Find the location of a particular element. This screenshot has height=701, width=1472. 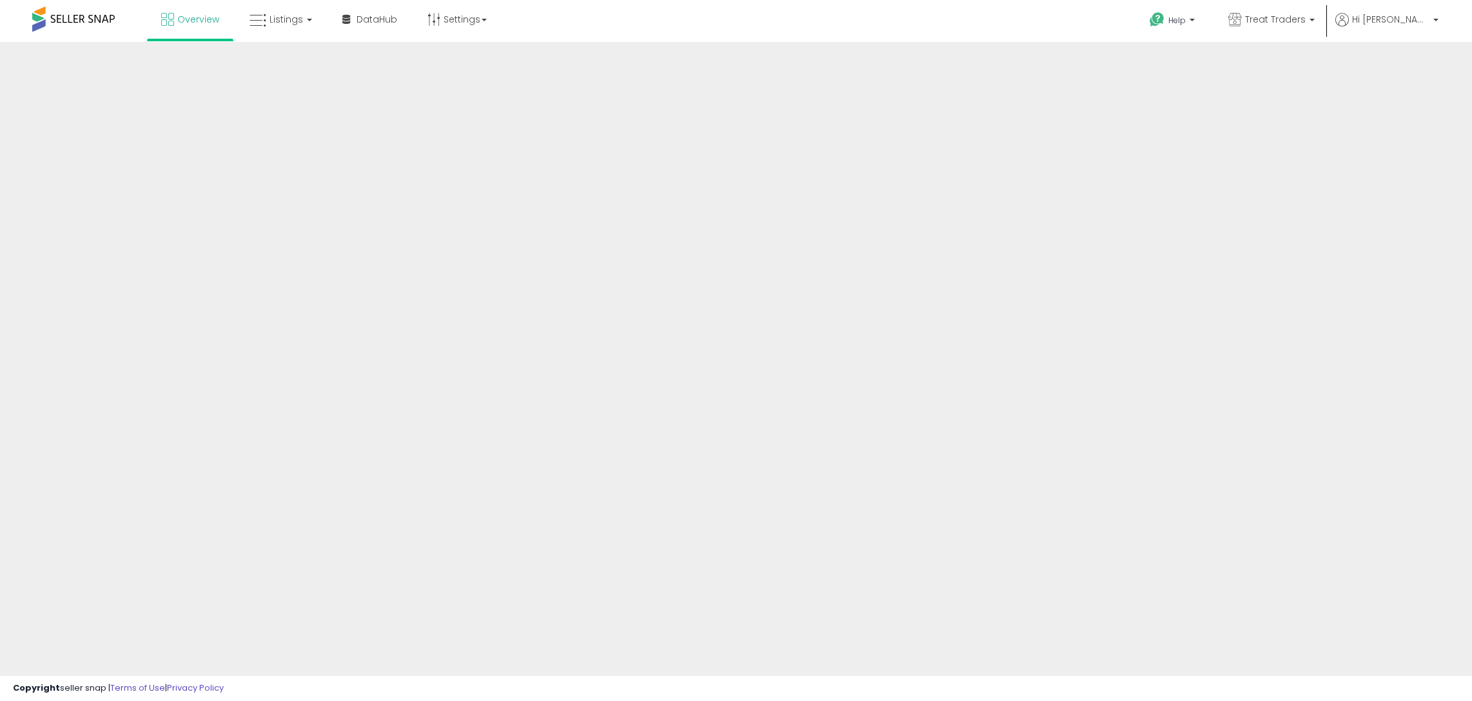

i: Get Help is located at coordinates (1157, 19).